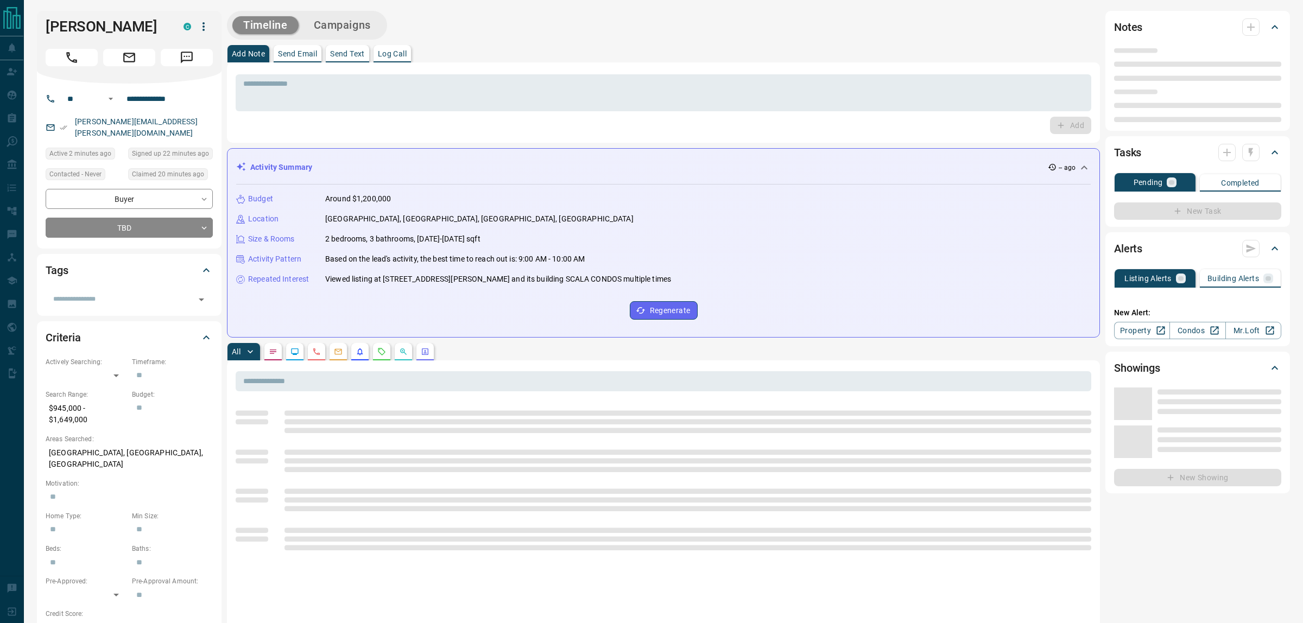 This screenshot has height=623, width=1303. I want to click on svg: Calls, so click(317, 352).